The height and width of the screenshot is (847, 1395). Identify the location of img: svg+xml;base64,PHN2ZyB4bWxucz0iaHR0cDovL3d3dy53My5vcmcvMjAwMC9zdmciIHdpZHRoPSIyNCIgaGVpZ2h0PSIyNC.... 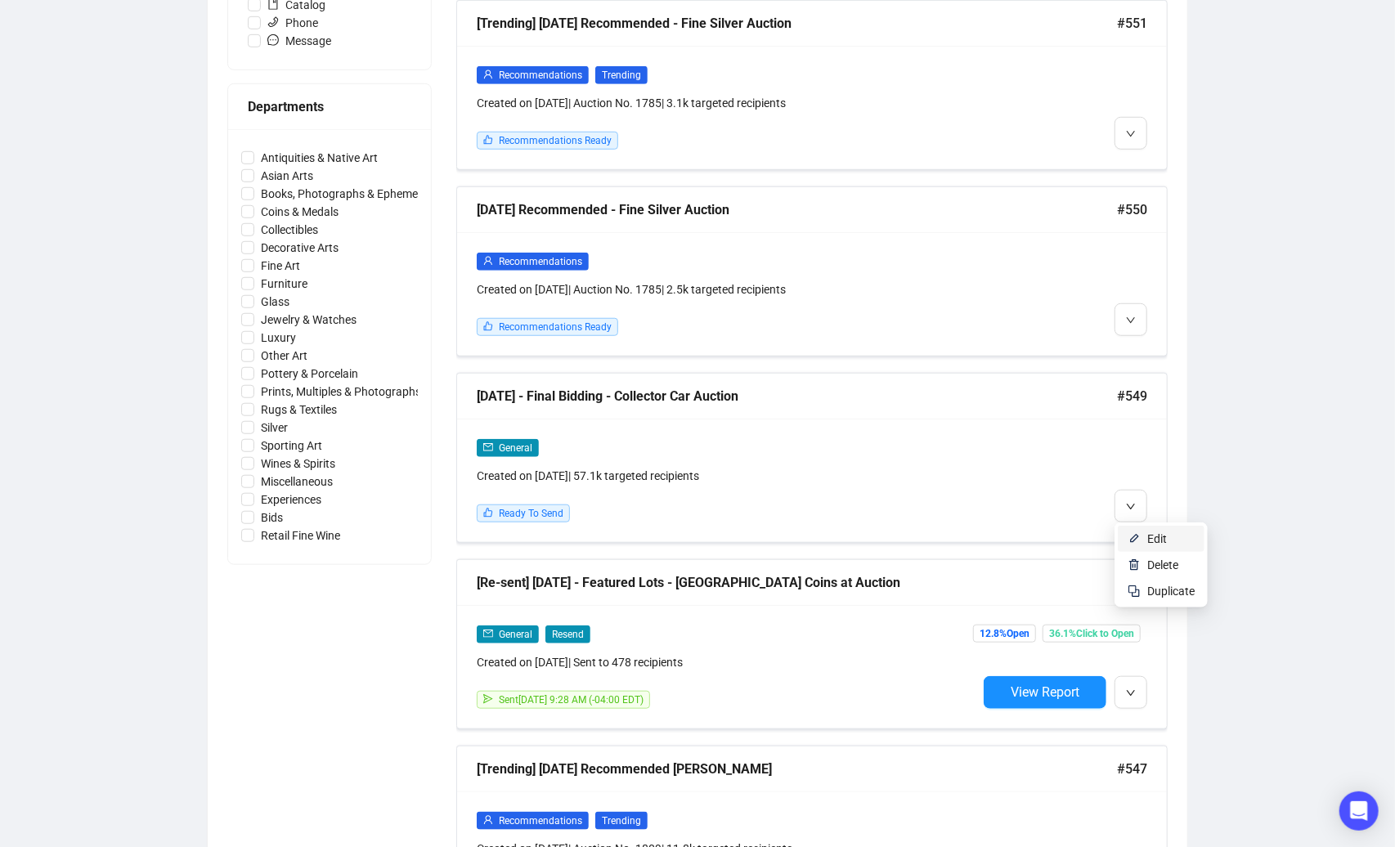
(1134, 591).